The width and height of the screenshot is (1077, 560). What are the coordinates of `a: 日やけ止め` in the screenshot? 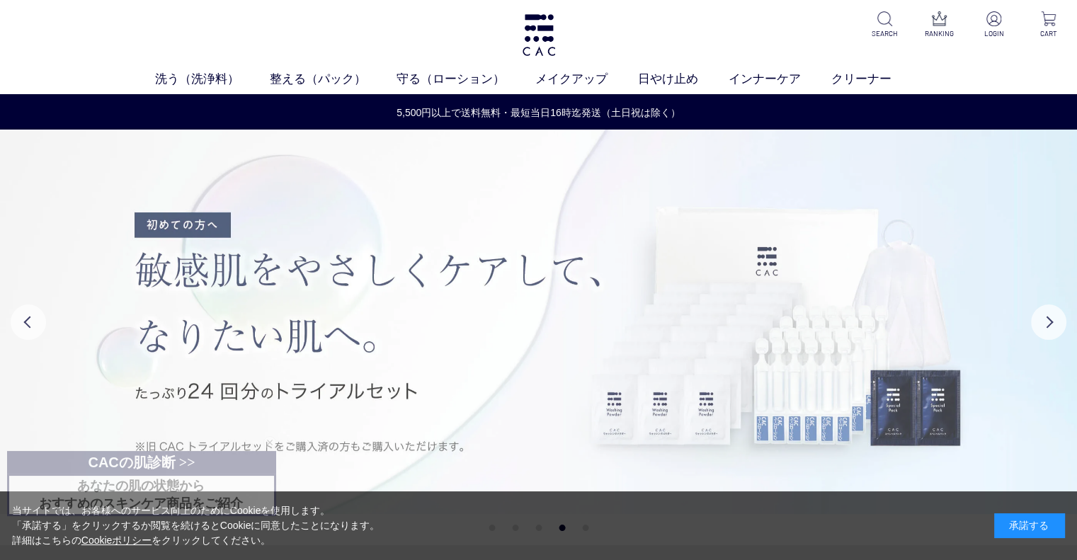 It's located at (683, 79).